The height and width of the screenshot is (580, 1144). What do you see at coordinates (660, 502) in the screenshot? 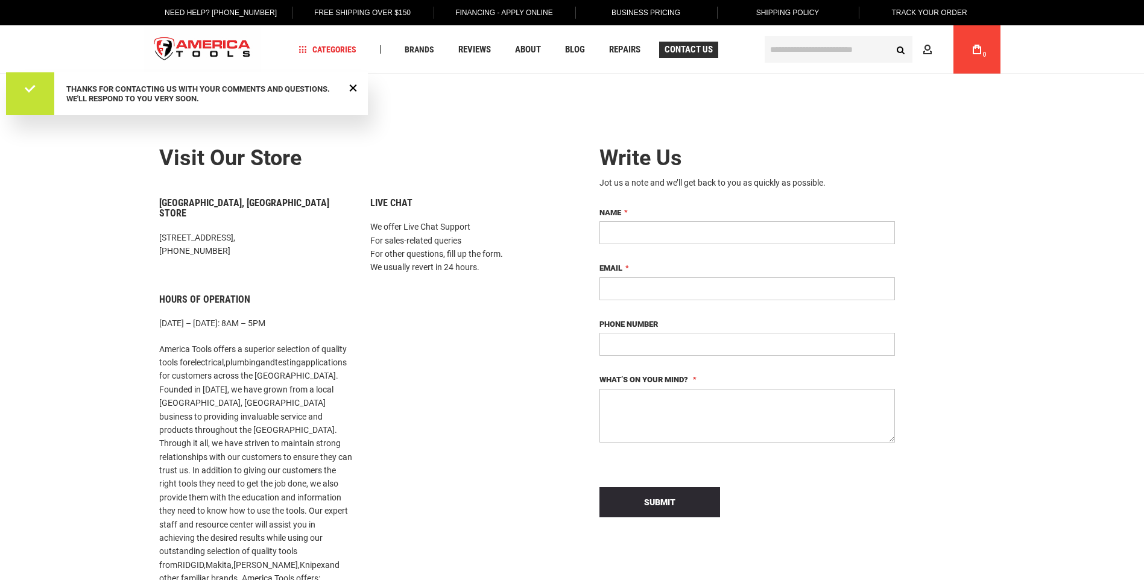
I see `button: Submit` at bounding box center [660, 502].